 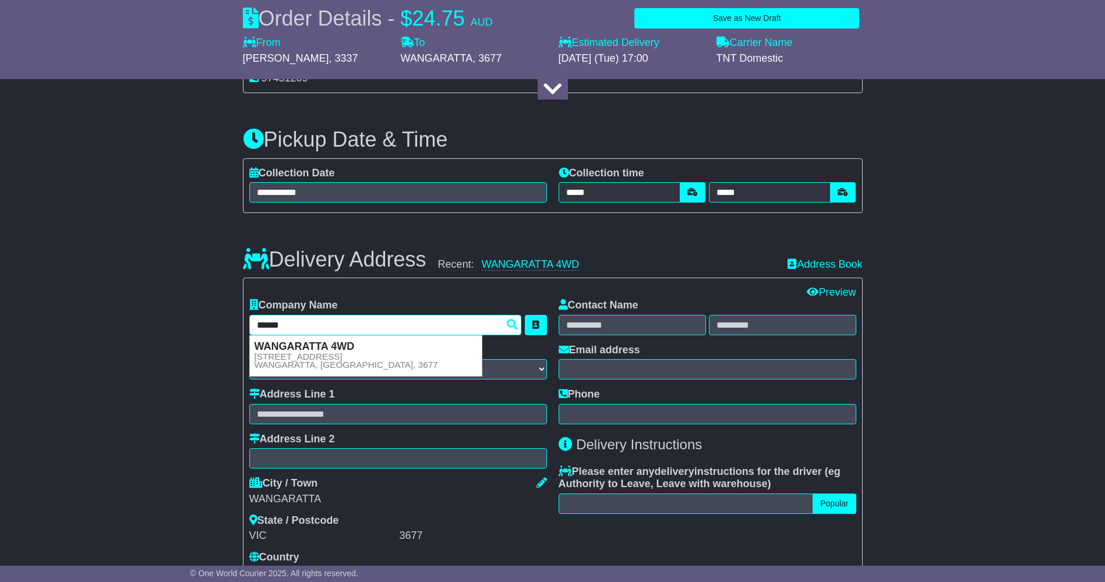 I want to click on span: © One World Courier 2025. All rights reserved., so click(x=274, y=574).